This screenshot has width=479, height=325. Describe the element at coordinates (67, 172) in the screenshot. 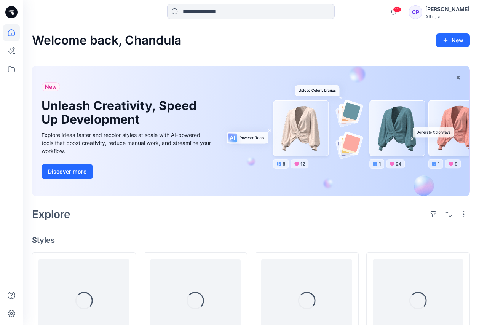

I see `button: Discover more` at that location.